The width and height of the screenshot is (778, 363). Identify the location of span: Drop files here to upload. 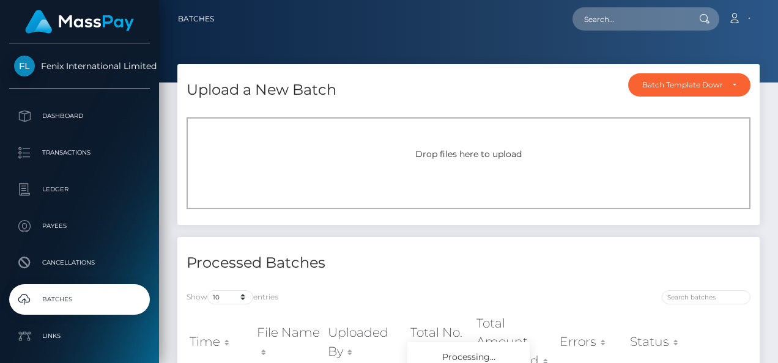
(468, 154).